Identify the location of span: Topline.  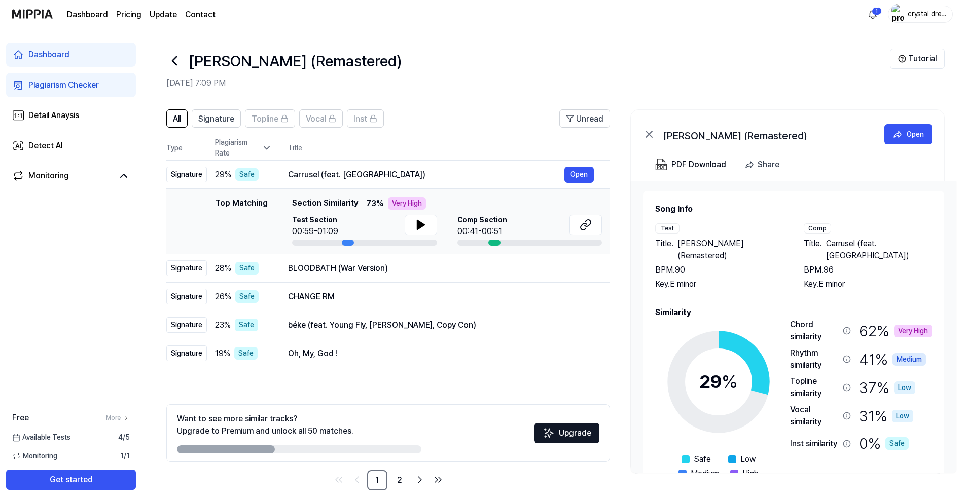
(265, 119).